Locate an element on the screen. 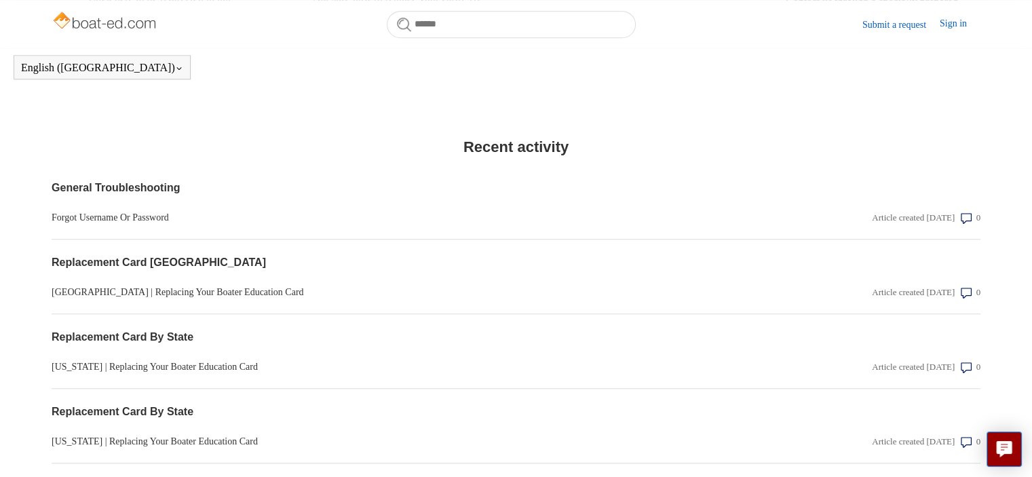 This screenshot has width=1032, height=477. a: General Troubleshooting is located at coordinates (377, 188).